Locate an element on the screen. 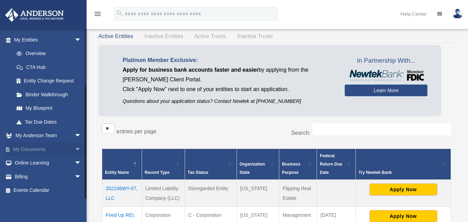 The image size is (468, 222). div: Try Newtek Bank is located at coordinates (399, 173).